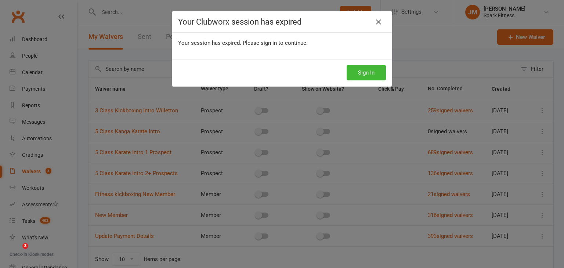  What do you see at coordinates (378, 22) in the screenshot?
I see `a: Close` at bounding box center [378, 22].